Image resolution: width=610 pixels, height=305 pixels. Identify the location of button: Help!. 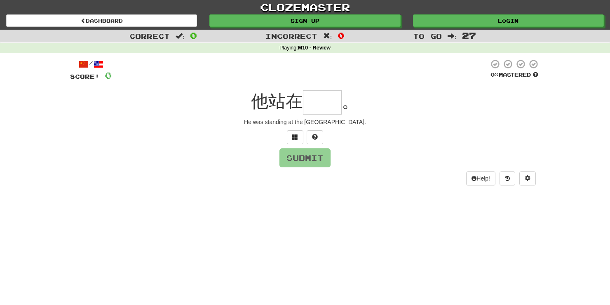
(481, 178).